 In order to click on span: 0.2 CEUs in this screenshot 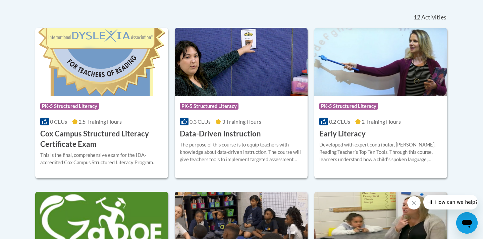, I will do `click(339, 121)`.